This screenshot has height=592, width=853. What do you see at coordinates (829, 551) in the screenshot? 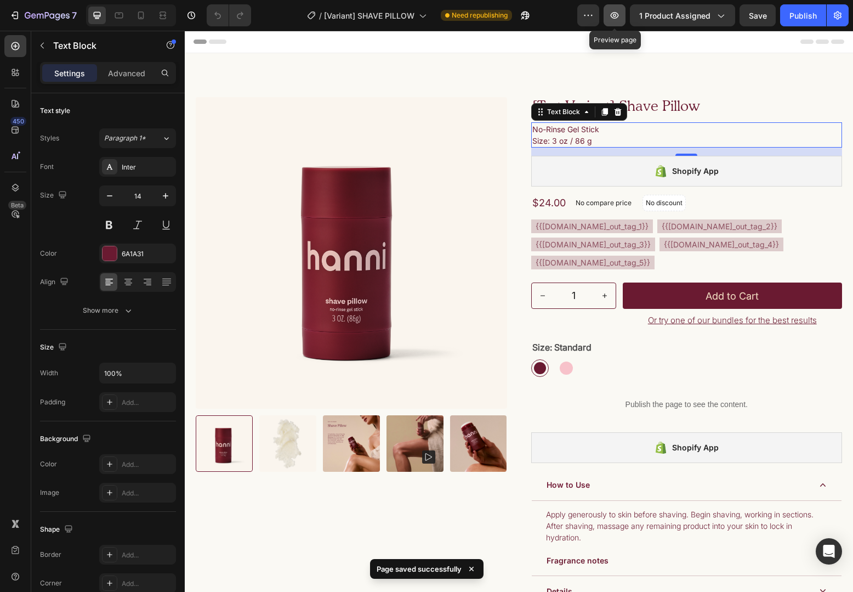
I see `div: Open Intercom Messenger` at bounding box center [829, 551].